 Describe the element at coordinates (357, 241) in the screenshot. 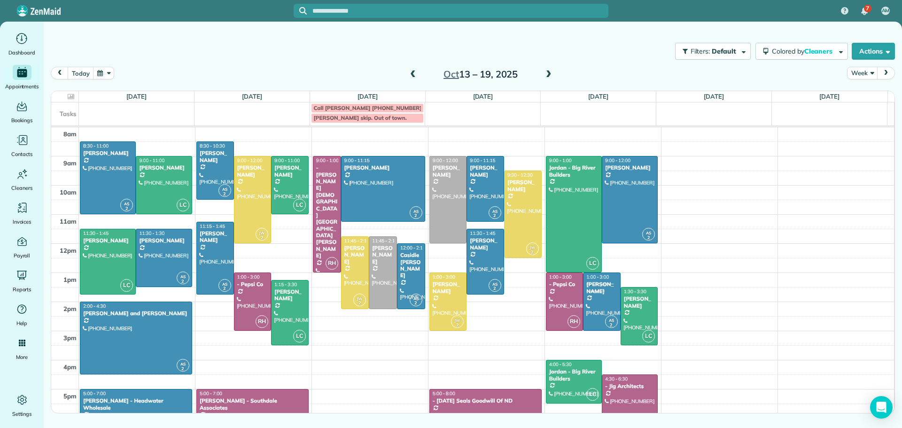

I see `span: 11:45 - 2:15` at that location.